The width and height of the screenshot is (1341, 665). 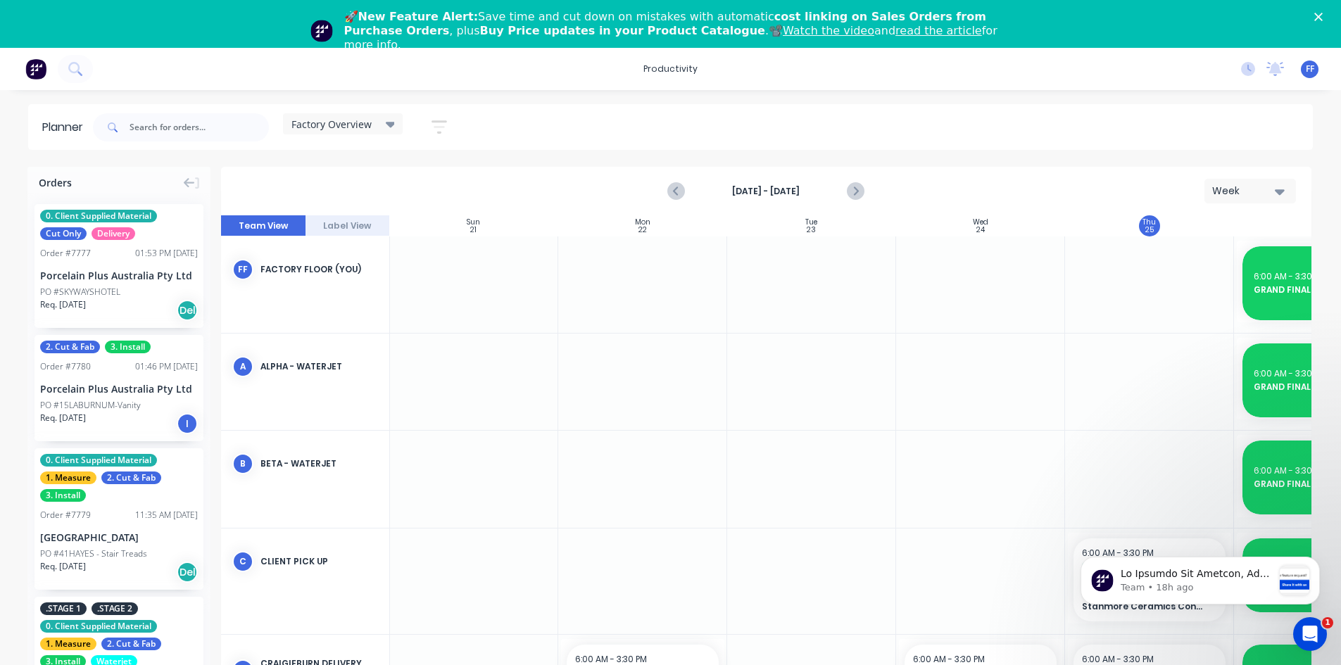 What do you see at coordinates (55, 182) in the screenshot?
I see `span: Orders` at bounding box center [55, 182].